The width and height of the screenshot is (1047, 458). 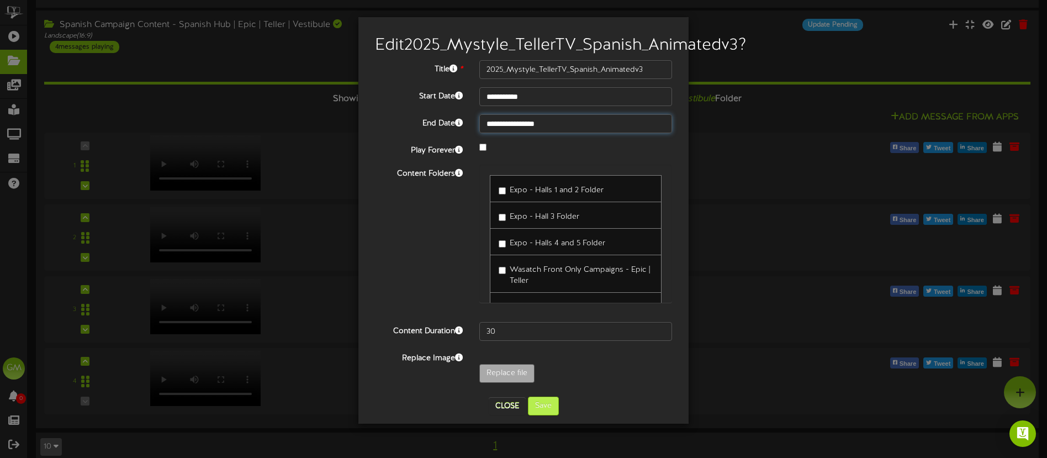 What do you see at coordinates (580, 275) in the screenshot?
I see `span: Wasatch Front Only Campaigns - Epic | Teller` at bounding box center [580, 275].